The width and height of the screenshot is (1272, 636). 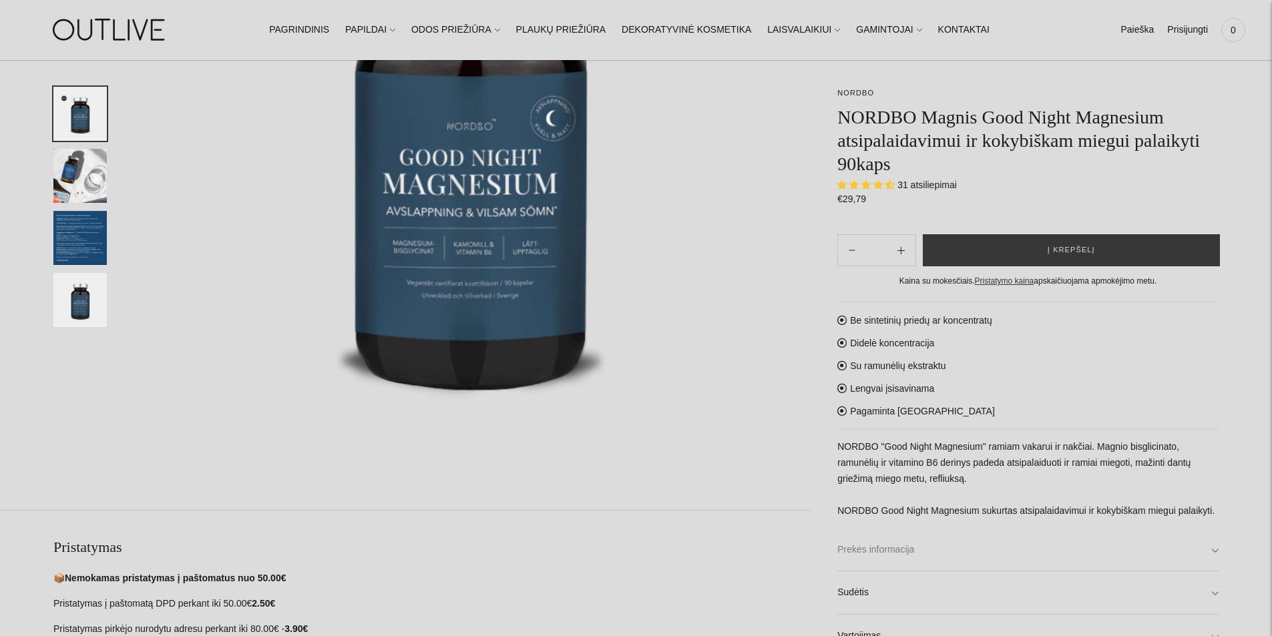 I want to click on a: ODOS PRIEŽIŪRA, so click(x=455, y=30).